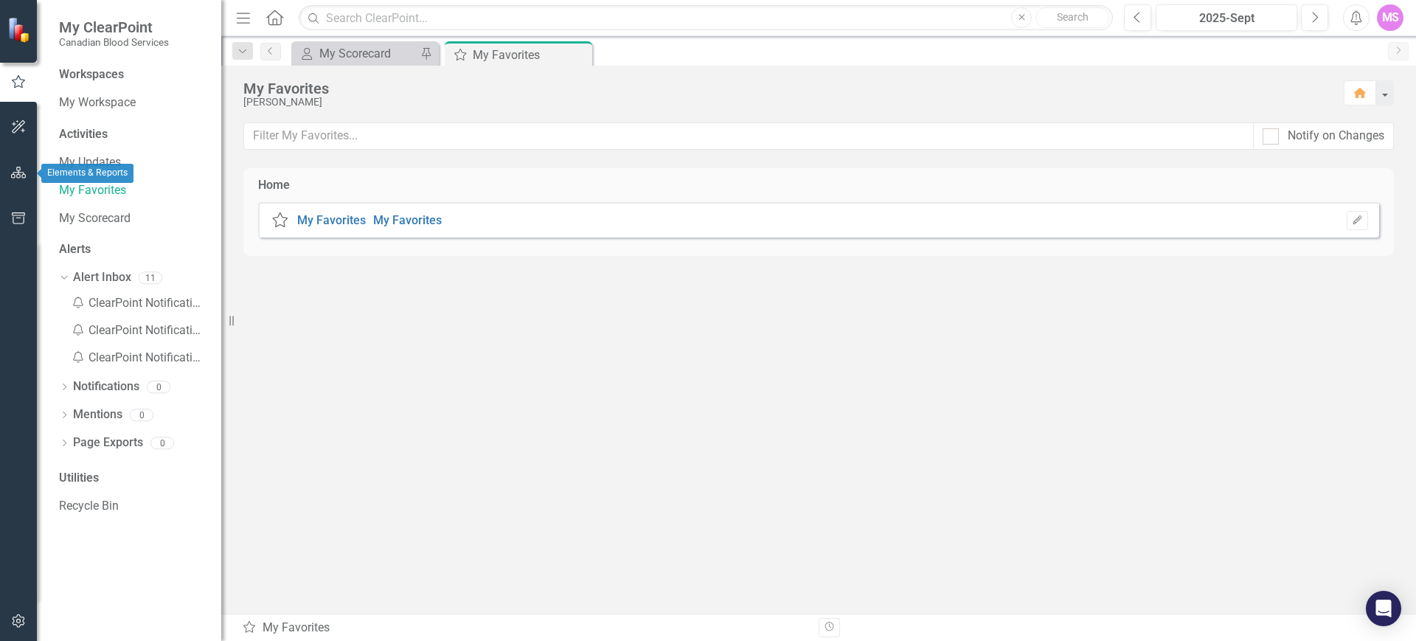 This screenshot has width=1416, height=641. What do you see at coordinates (87, 173) in the screenshot?
I see `div: Elements & Reports` at bounding box center [87, 173].